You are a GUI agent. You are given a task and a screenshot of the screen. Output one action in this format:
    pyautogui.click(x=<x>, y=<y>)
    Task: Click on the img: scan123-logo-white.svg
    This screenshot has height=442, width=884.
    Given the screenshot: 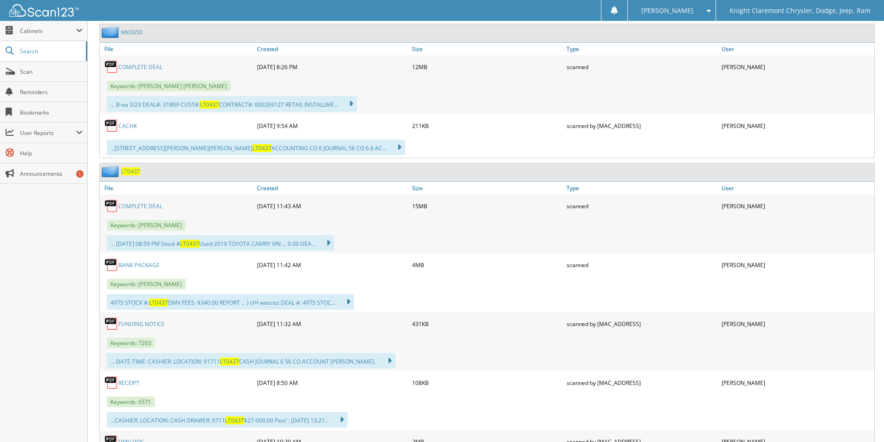 What is the action you would take?
    pyautogui.click(x=44, y=10)
    